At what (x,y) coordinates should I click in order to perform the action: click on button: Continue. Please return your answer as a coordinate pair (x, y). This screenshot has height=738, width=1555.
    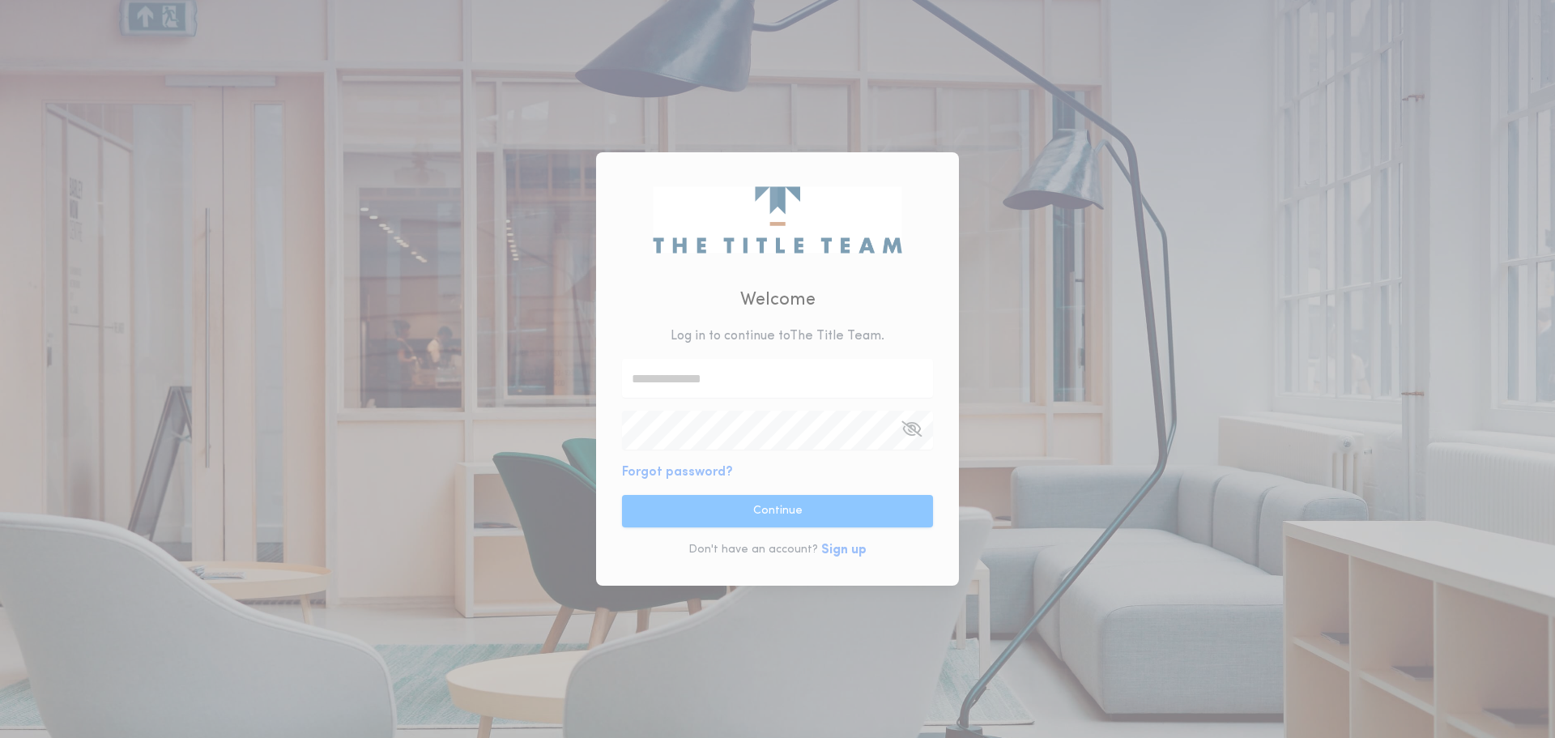
    Looking at the image, I should click on (777, 511).